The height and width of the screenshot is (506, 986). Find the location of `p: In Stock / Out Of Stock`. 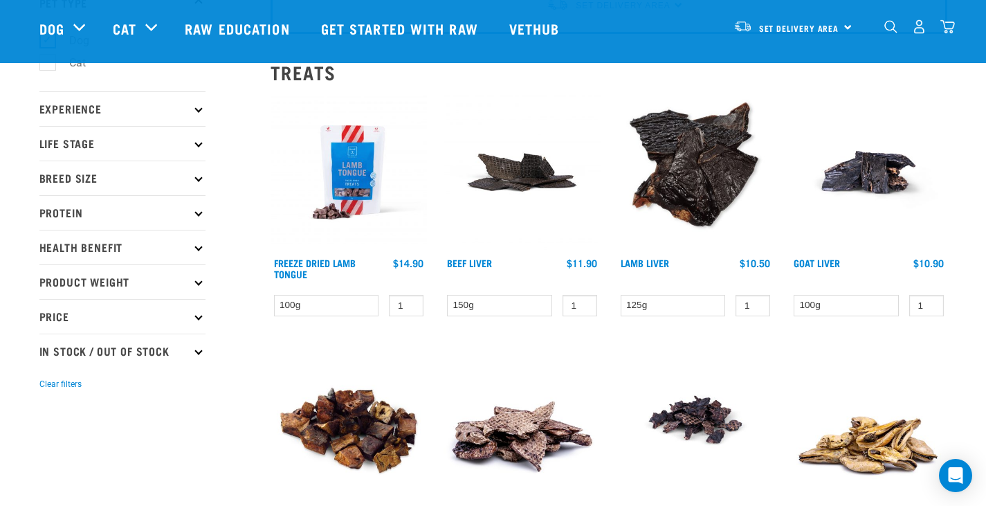

p: In Stock / Out Of Stock is located at coordinates (122, 351).